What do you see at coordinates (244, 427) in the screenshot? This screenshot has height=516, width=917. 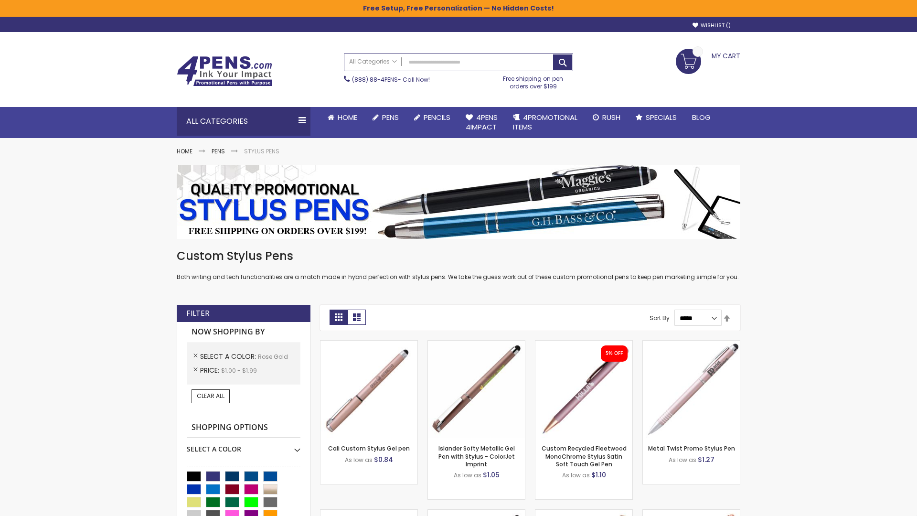 I see `strong: Shopping Options` at bounding box center [244, 427].